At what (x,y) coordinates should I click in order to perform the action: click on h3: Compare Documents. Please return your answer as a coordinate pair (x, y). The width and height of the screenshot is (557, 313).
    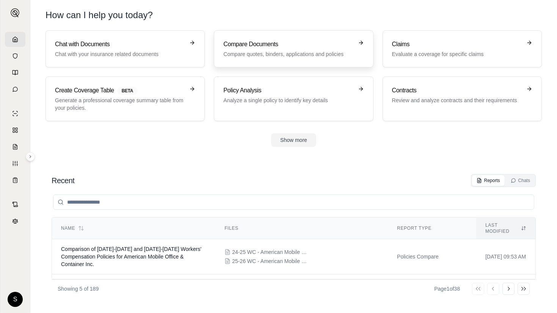
    Looking at the image, I should click on (288, 44).